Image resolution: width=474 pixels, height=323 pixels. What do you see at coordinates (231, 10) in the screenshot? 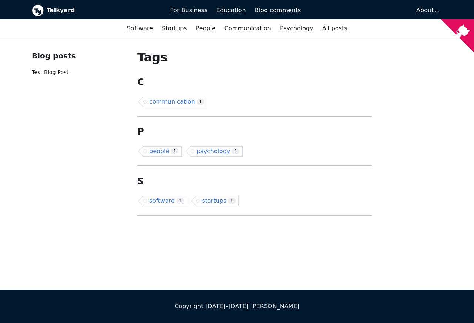
I see `span: Education` at bounding box center [231, 10].